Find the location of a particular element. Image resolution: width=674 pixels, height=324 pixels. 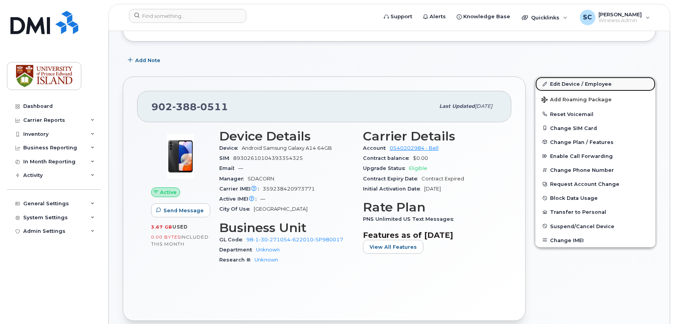

a: Edit Device / Employee is located at coordinates (595, 84).